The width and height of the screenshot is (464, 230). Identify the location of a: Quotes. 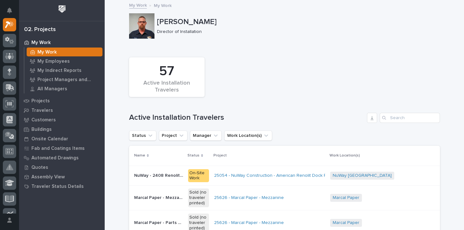
(62, 168).